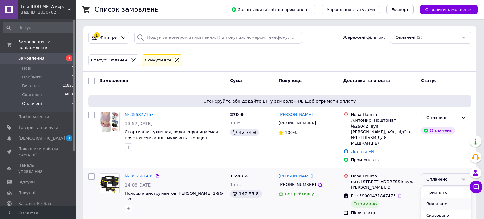 The image size is (484, 219). What do you see at coordinates (139, 114) in the screenshot?
I see `a: № 356877158` at bounding box center [139, 114].